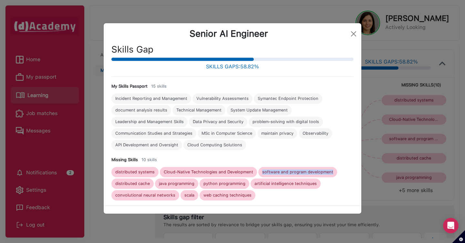  What do you see at coordinates (189, 196) in the screenshot?
I see `div: scala` at bounding box center [189, 196].